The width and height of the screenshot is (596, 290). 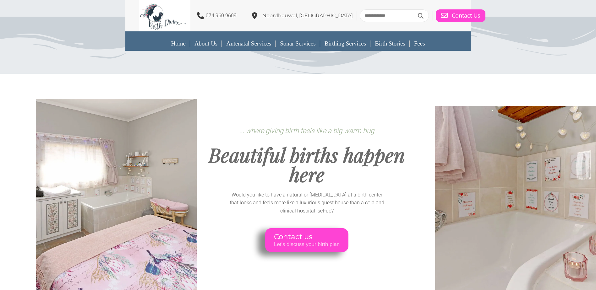 I want to click on a: Contact Us, so click(x=460, y=16).